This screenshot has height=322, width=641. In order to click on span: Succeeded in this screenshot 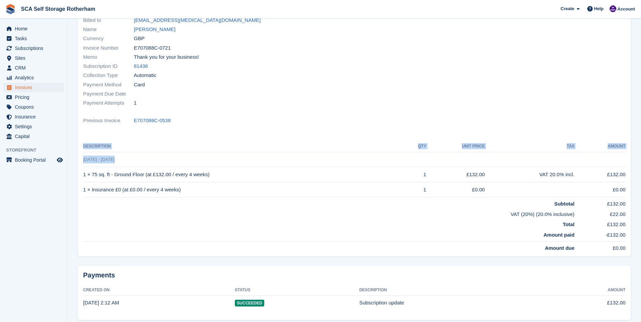, I will do `click(249, 303)`.